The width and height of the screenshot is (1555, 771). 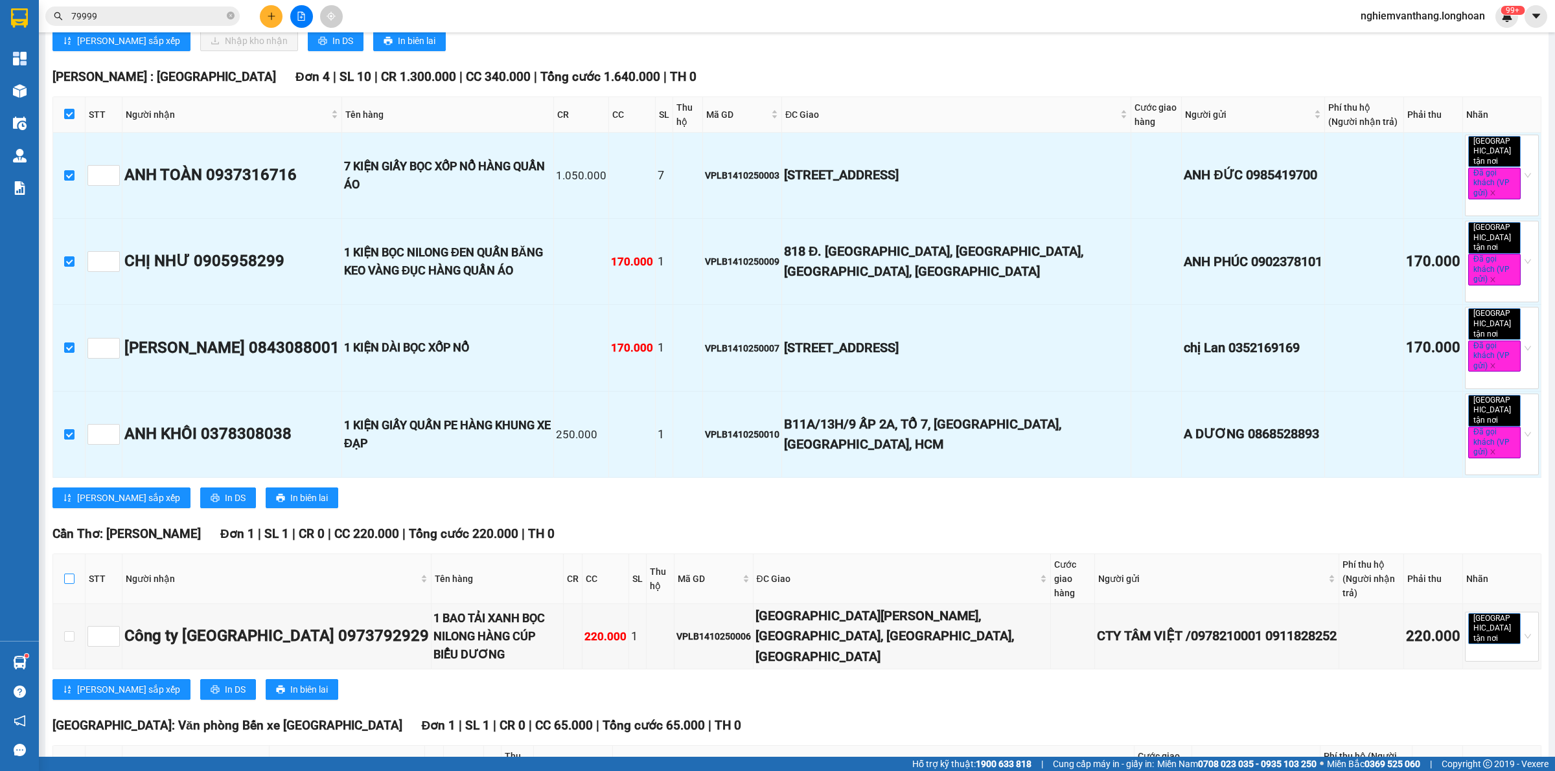 What do you see at coordinates (67, 499) in the screenshot?
I see `span: sort-ascending` at bounding box center [67, 499].